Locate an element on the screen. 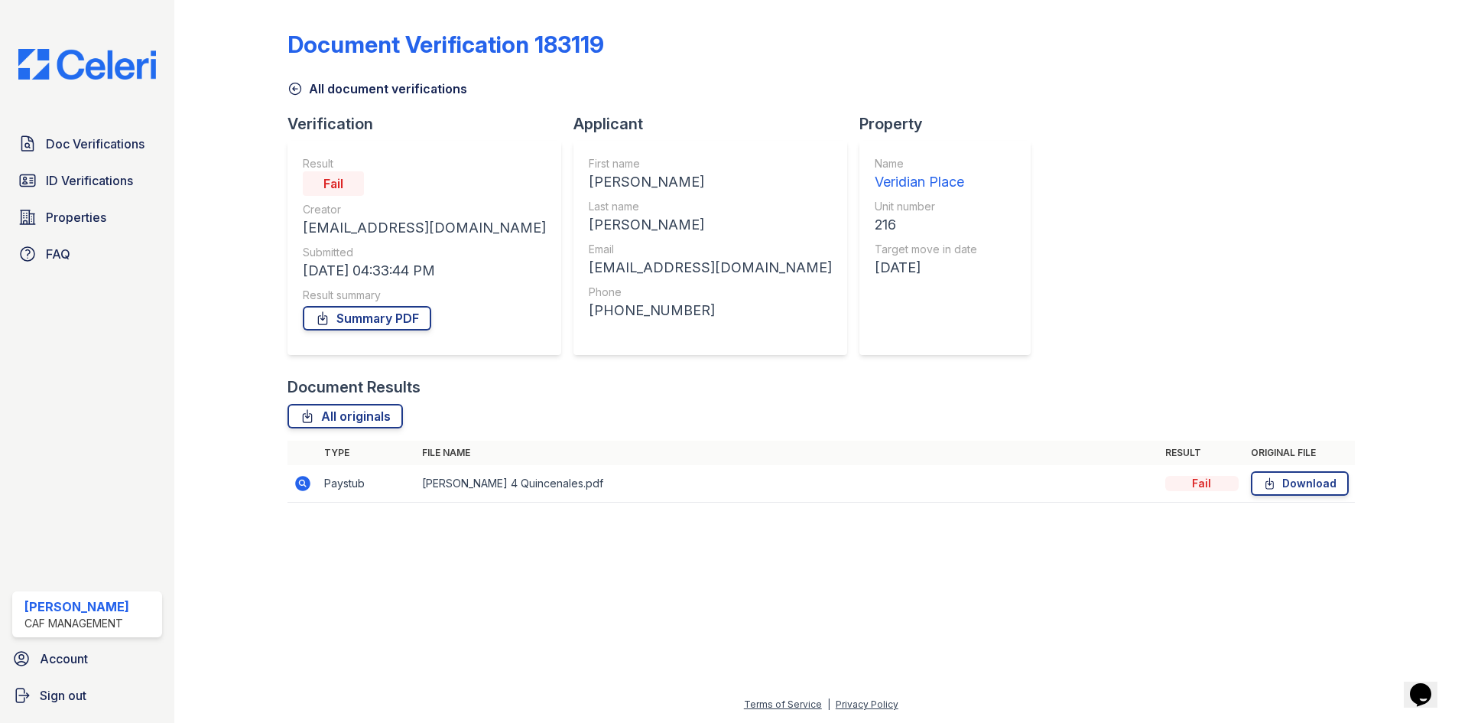 The image size is (1468, 723). a: Doc Verifications is located at coordinates (87, 144).